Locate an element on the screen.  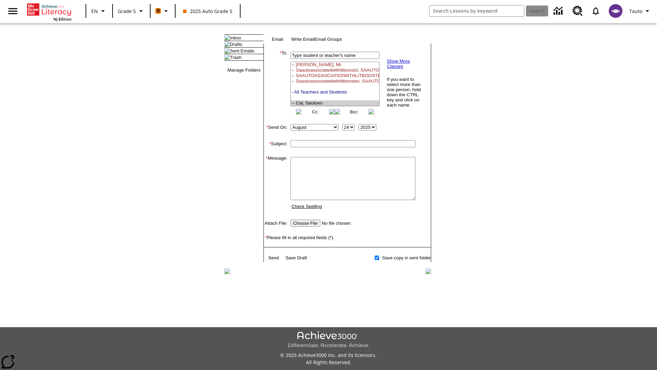
a: Inbox is located at coordinates (235, 38).